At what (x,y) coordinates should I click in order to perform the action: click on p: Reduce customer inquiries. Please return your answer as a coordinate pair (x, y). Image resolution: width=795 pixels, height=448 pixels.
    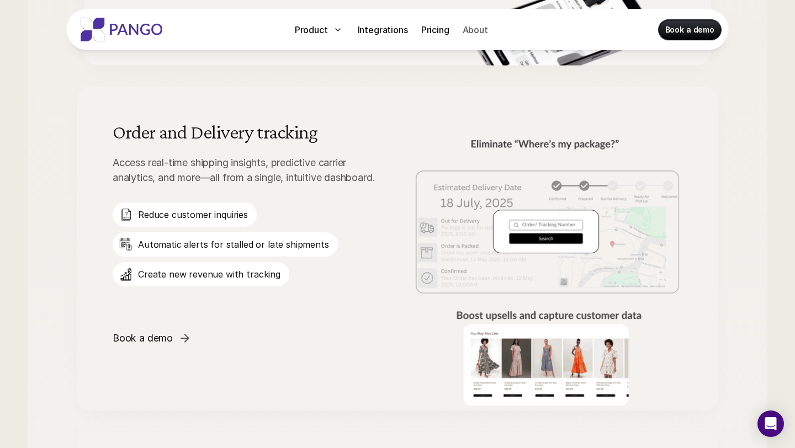
    Looking at the image, I should click on (193, 215).